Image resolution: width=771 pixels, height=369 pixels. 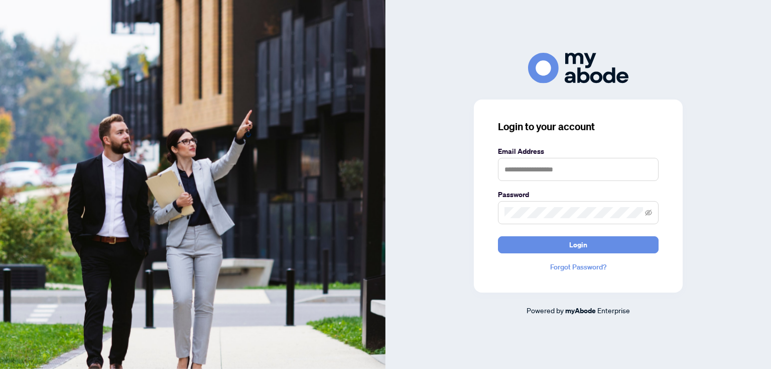 What do you see at coordinates (614, 310) in the screenshot?
I see `span: Enterprise` at bounding box center [614, 310].